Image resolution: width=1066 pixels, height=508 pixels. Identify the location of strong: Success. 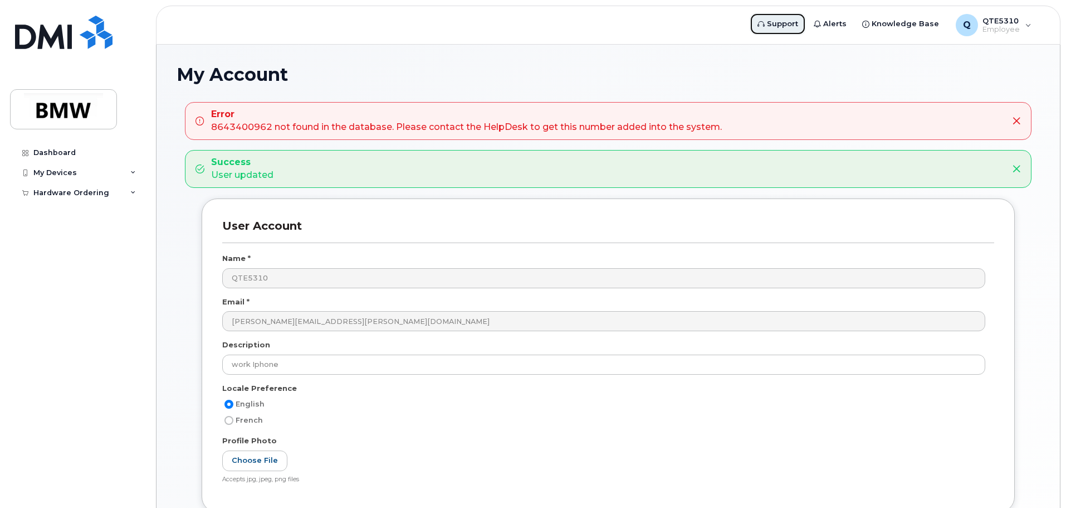
(242, 162).